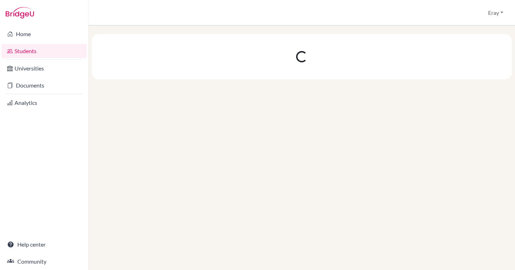 The width and height of the screenshot is (515, 270). Describe the element at coordinates (44, 34) in the screenshot. I see `a: Home` at that location.